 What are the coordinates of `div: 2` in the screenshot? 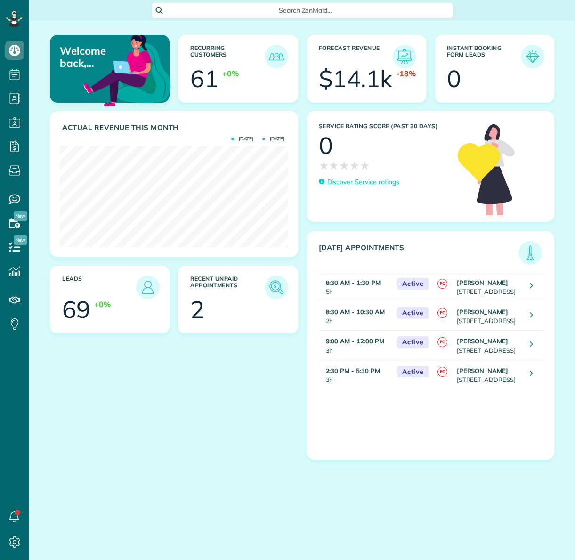 It's located at (197, 309).